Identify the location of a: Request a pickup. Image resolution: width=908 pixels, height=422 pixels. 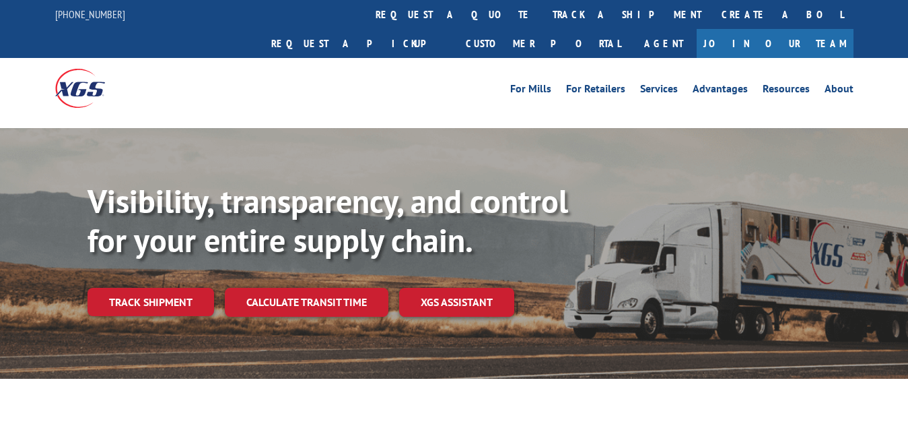
(358, 43).